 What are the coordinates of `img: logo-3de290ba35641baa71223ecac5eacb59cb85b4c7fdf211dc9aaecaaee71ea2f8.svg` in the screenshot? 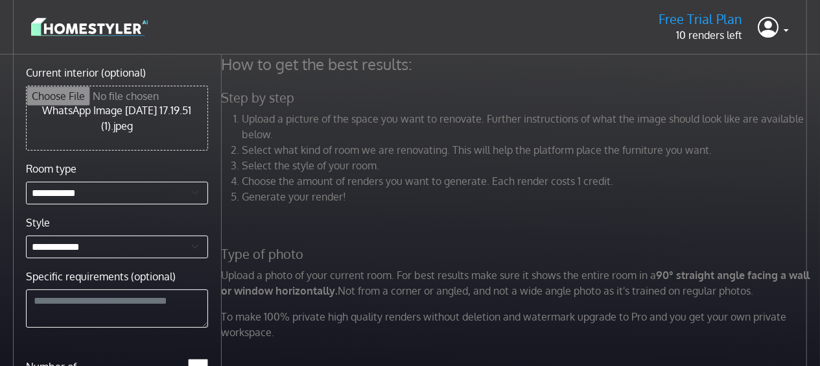 It's located at (89, 27).